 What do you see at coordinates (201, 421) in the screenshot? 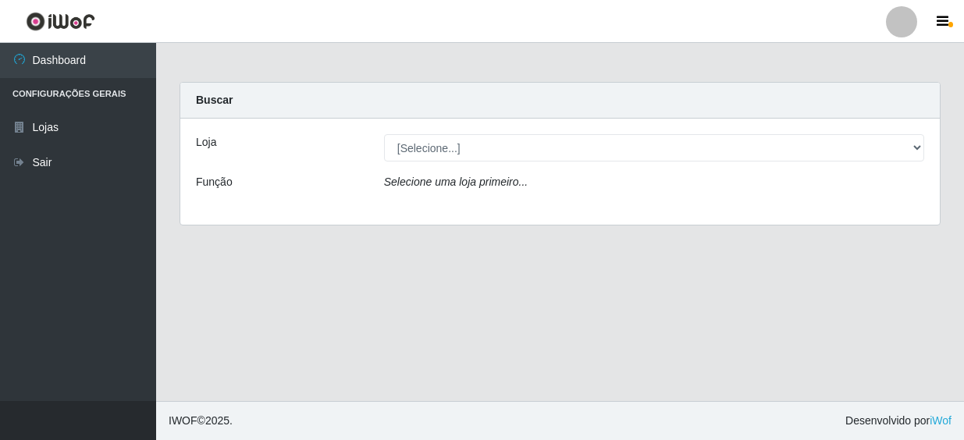
I see `span: © 2025 .` at bounding box center [201, 421].